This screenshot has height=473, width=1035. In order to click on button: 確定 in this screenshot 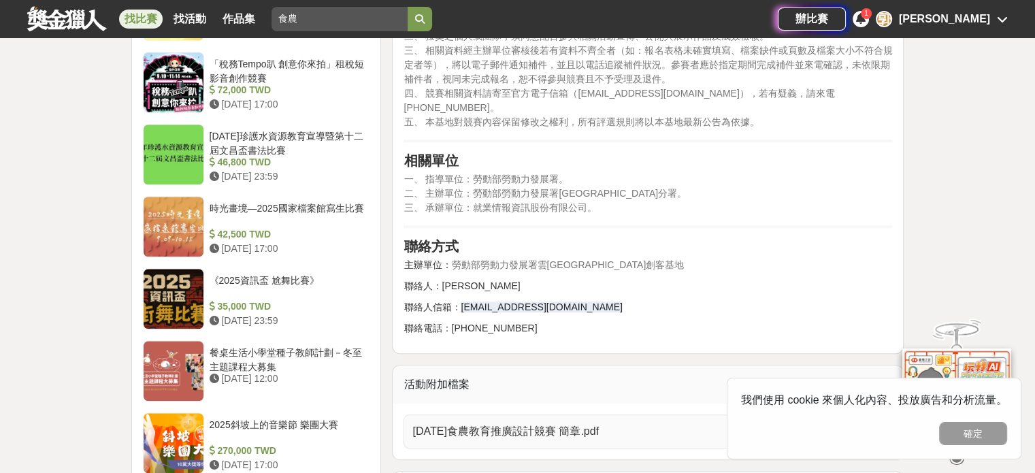, I will do `click(973, 433)`.